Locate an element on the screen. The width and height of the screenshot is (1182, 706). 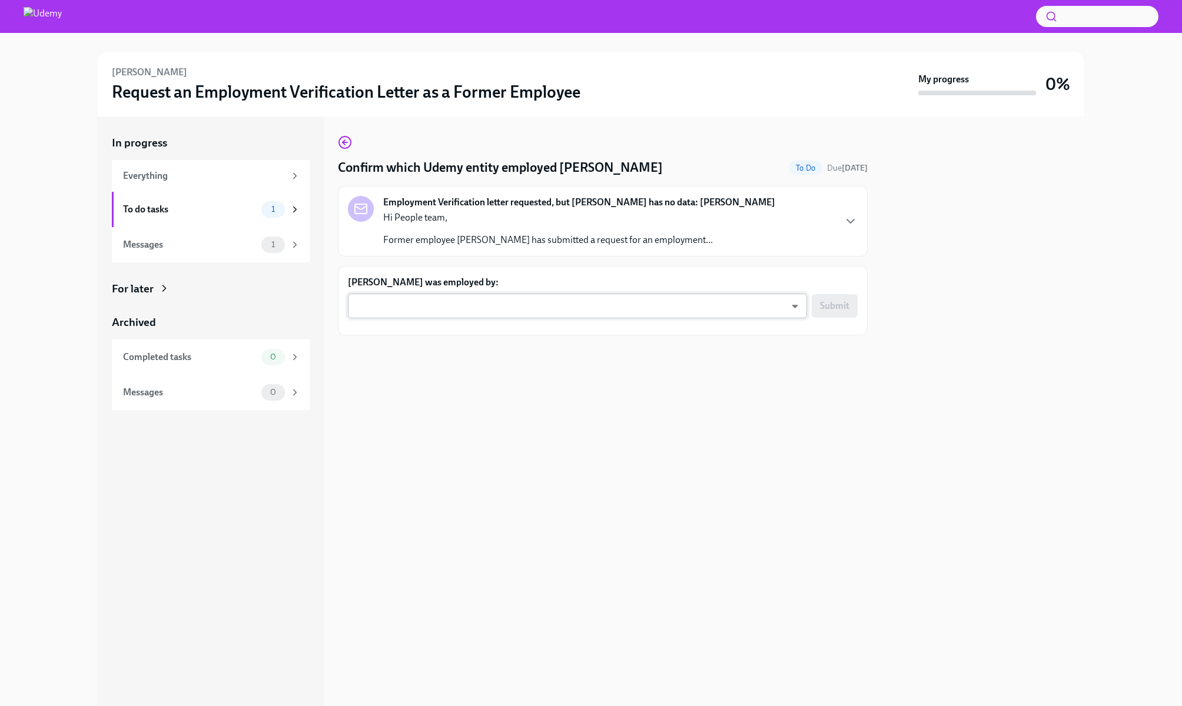
a: To do tasks1 is located at coordinates (211, 210).